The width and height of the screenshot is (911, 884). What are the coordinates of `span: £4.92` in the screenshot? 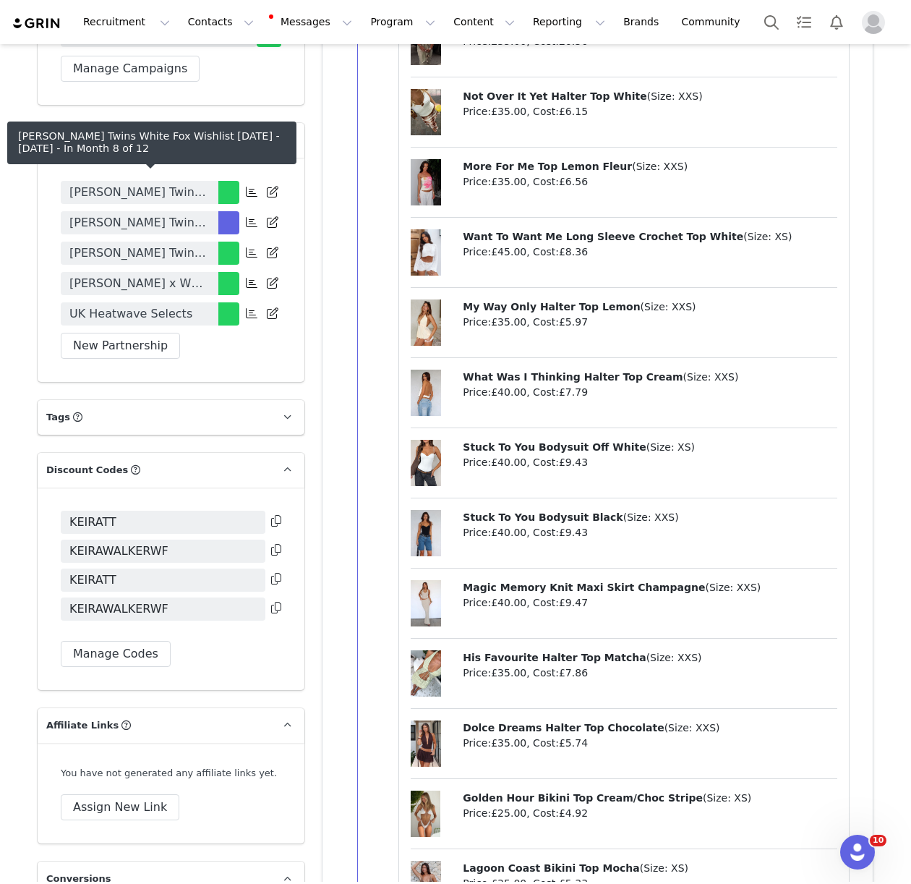 It's located at (574, 813).